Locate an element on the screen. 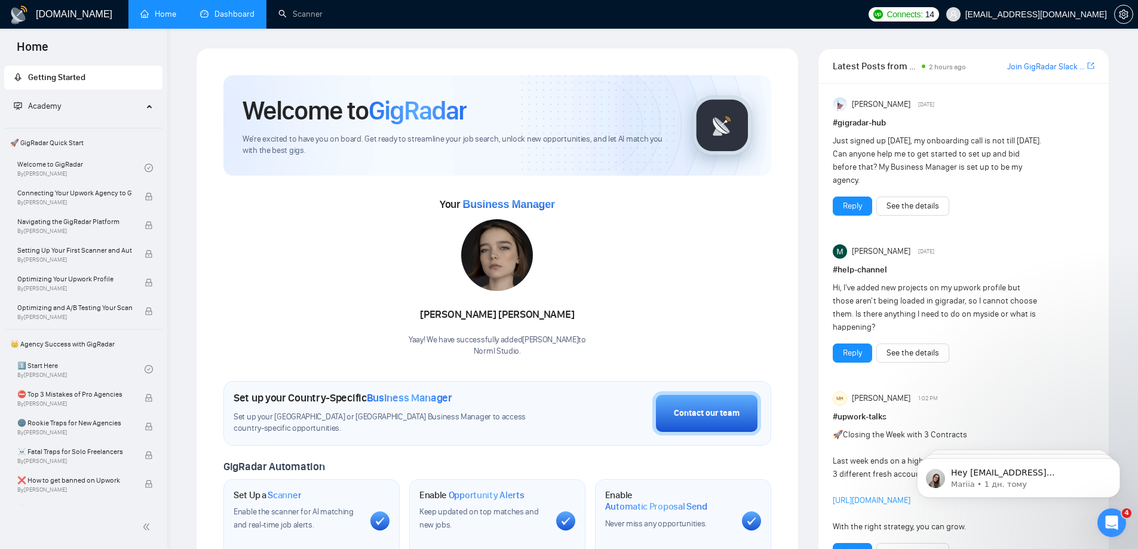 Image resolution: width=1138 pixels, height=549 pixels. span: setting is located at coordinates (1124, 14).